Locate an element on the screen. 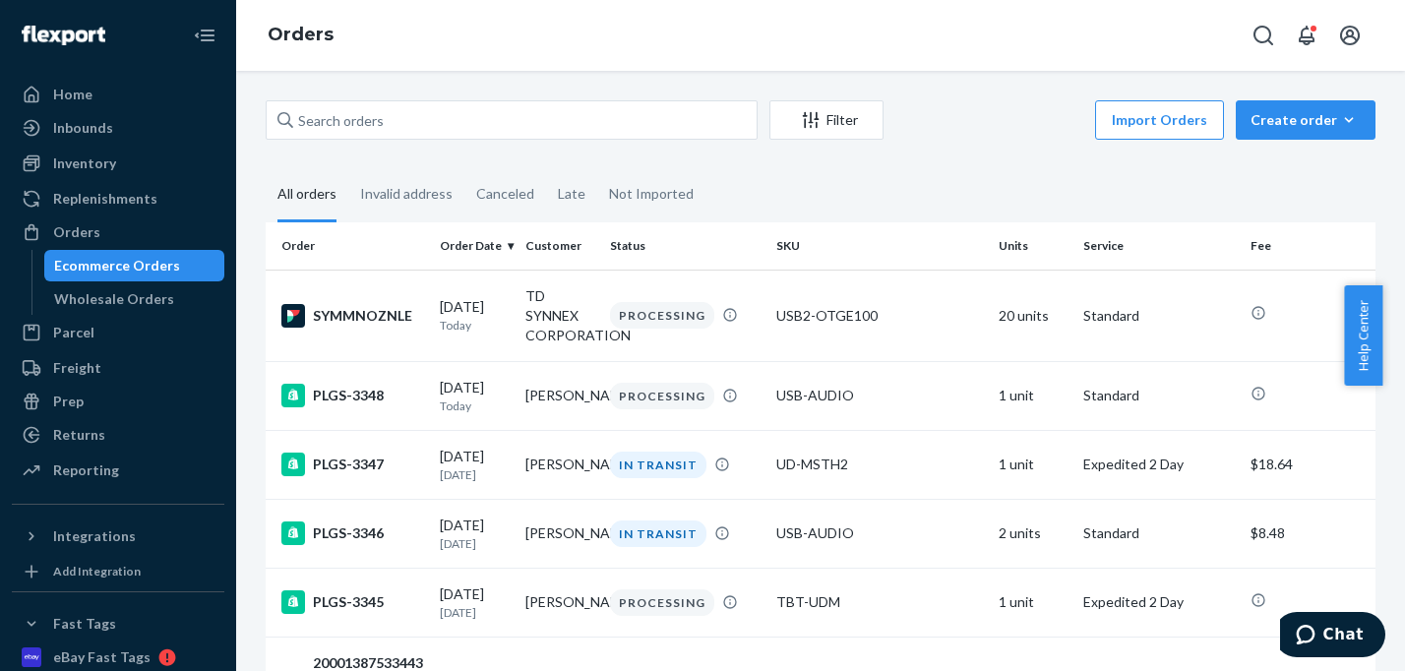 This screenshot has width=1405, height=671. button: Filter is located at coordinates (827, 120).